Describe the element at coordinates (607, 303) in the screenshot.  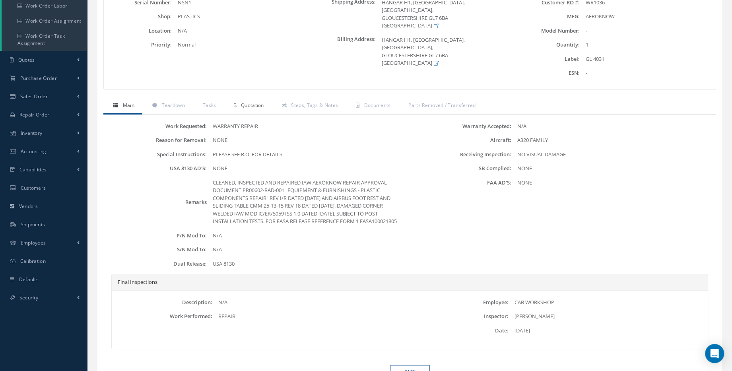
I see `div: CAB WORKSHOP` at that location.